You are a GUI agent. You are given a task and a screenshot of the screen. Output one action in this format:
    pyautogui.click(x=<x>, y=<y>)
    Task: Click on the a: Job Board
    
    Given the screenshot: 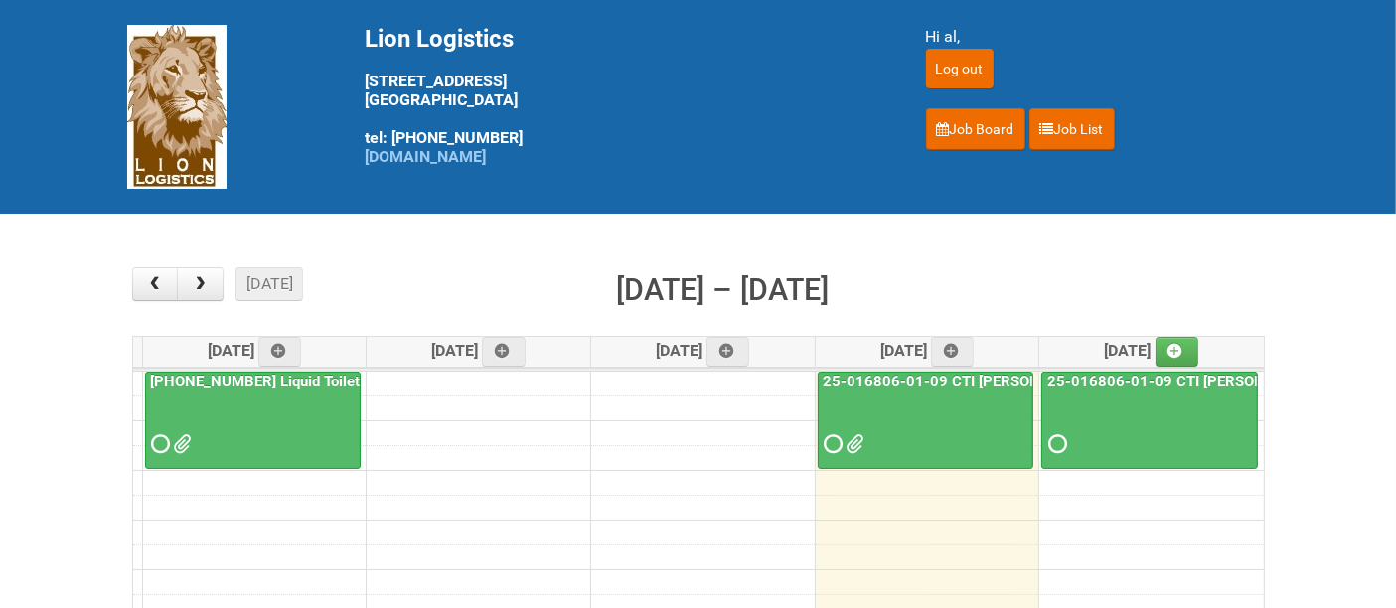 What is the action you would take?
    pyautogui.click(x=976, y=129)
    